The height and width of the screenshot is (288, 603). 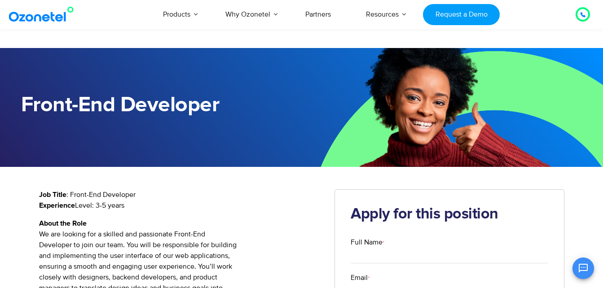 I want to click on strong: Experience, so click(x=57, y=206).